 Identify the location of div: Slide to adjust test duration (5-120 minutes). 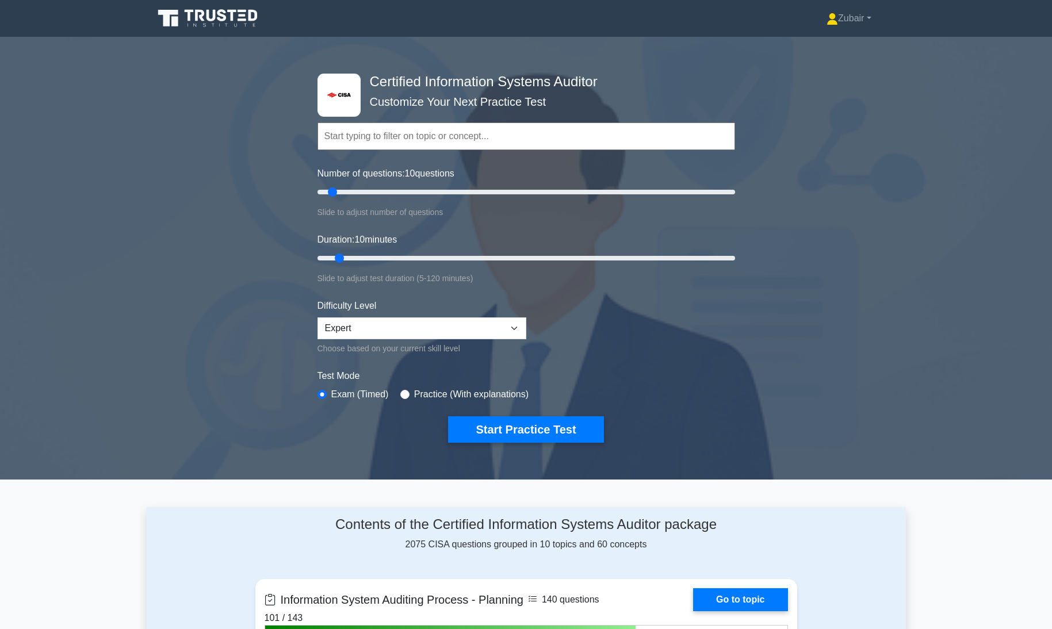
(526, 278).